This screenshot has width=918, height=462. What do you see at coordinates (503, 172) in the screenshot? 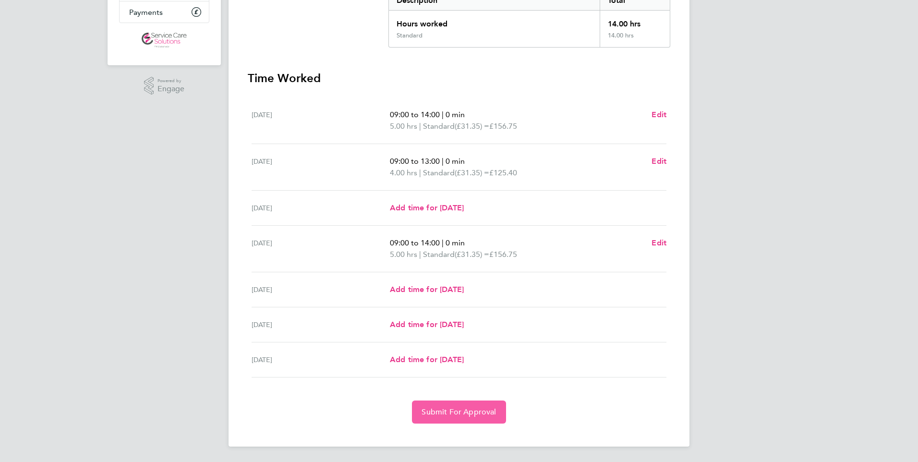
I see `span: £125.40` at bounding box center [503, 172].